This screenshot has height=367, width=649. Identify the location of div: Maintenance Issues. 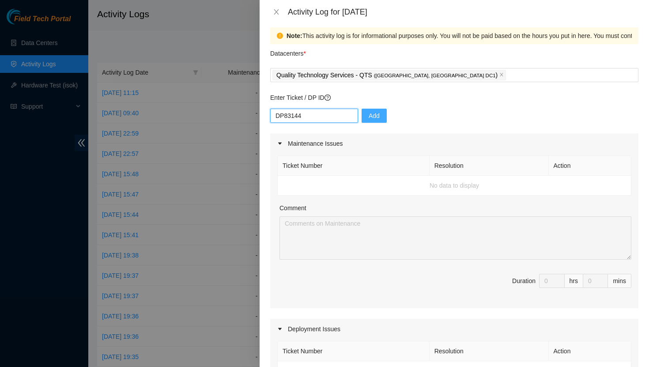
(454, 144).